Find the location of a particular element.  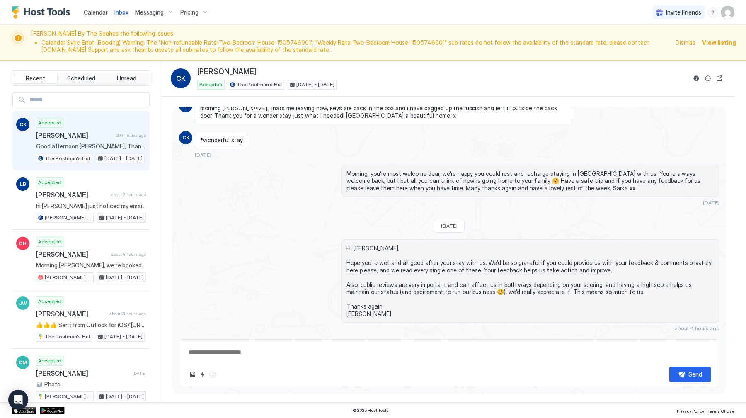

div: Open Intercom Messenger is located at coordinates (18, 399).